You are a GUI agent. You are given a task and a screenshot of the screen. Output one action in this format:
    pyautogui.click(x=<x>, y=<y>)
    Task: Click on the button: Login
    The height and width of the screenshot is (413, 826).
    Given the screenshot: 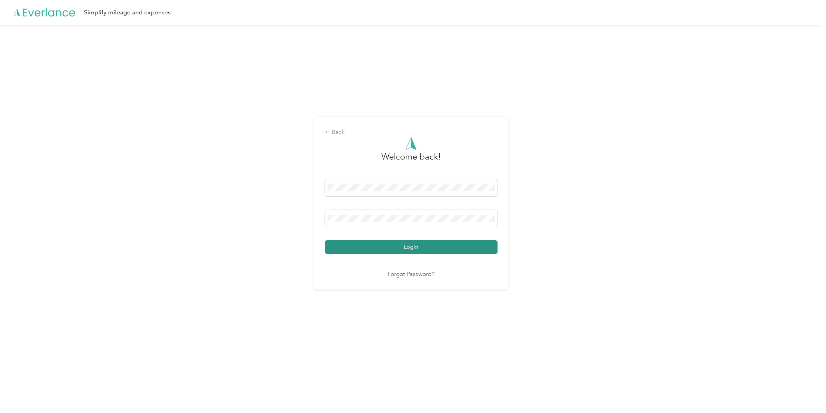 What is the action you would take?
    pyautogui.click(x=411, y=247)
    